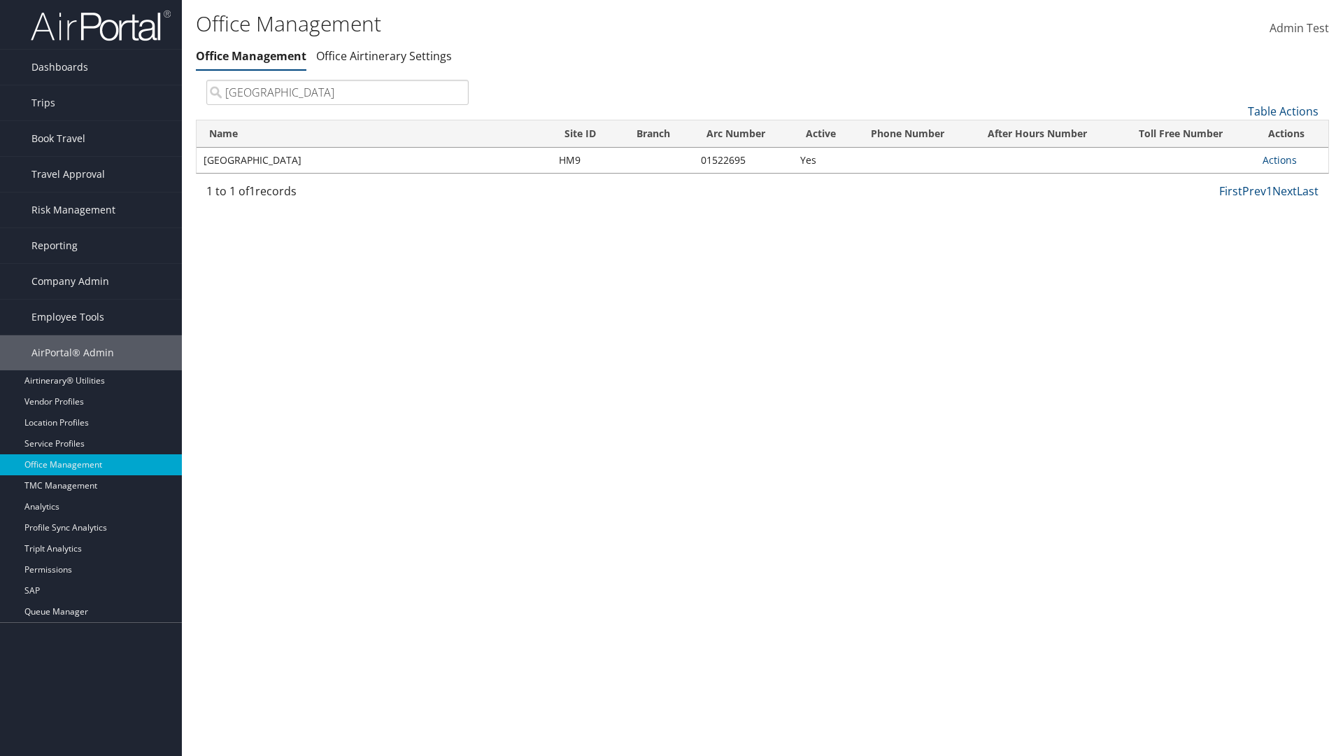 This screenshot has height=756, width=1343. I want to click on th: Name: activate to sort column ascending, so click(374, 134).